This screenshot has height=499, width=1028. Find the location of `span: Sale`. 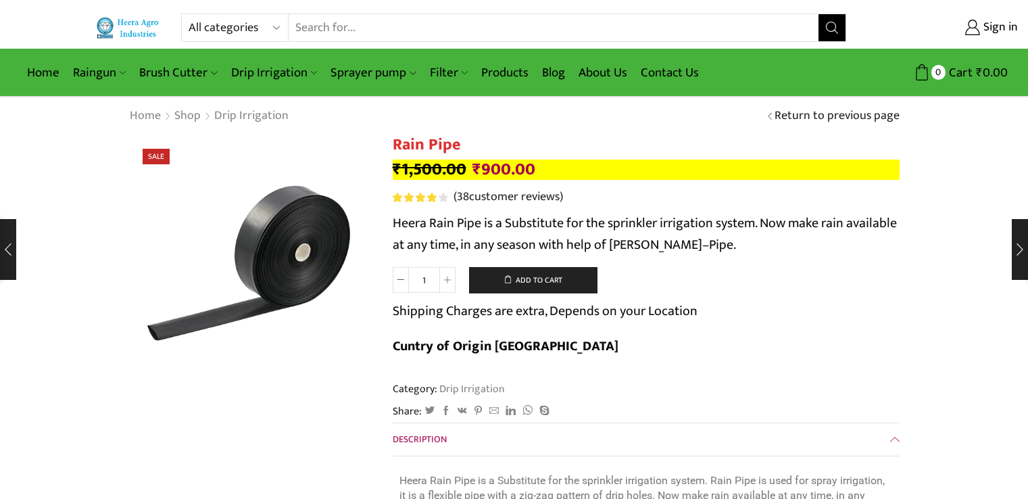

span: Sale is located at coordinates (156, 156).